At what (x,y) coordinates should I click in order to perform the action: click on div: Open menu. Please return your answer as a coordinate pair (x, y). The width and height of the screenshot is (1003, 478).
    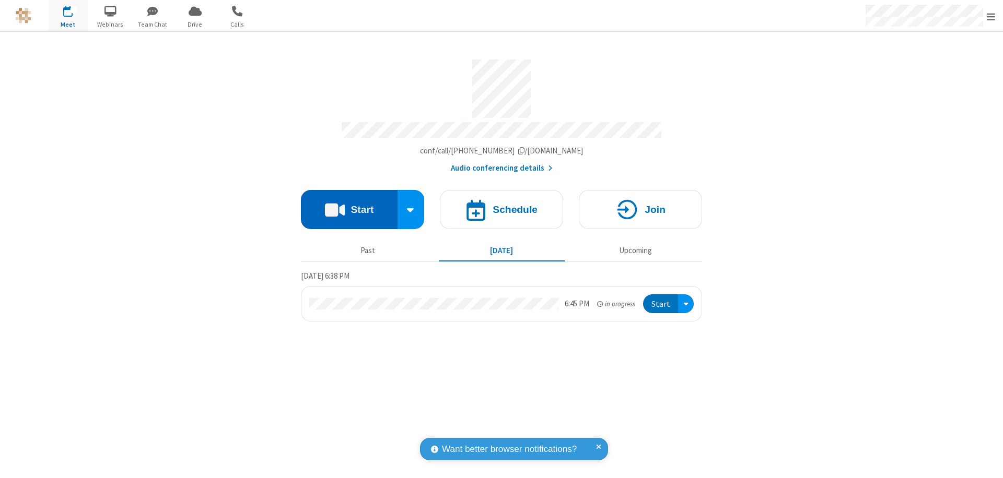
    Looking at the image, I should click on (686, 304).